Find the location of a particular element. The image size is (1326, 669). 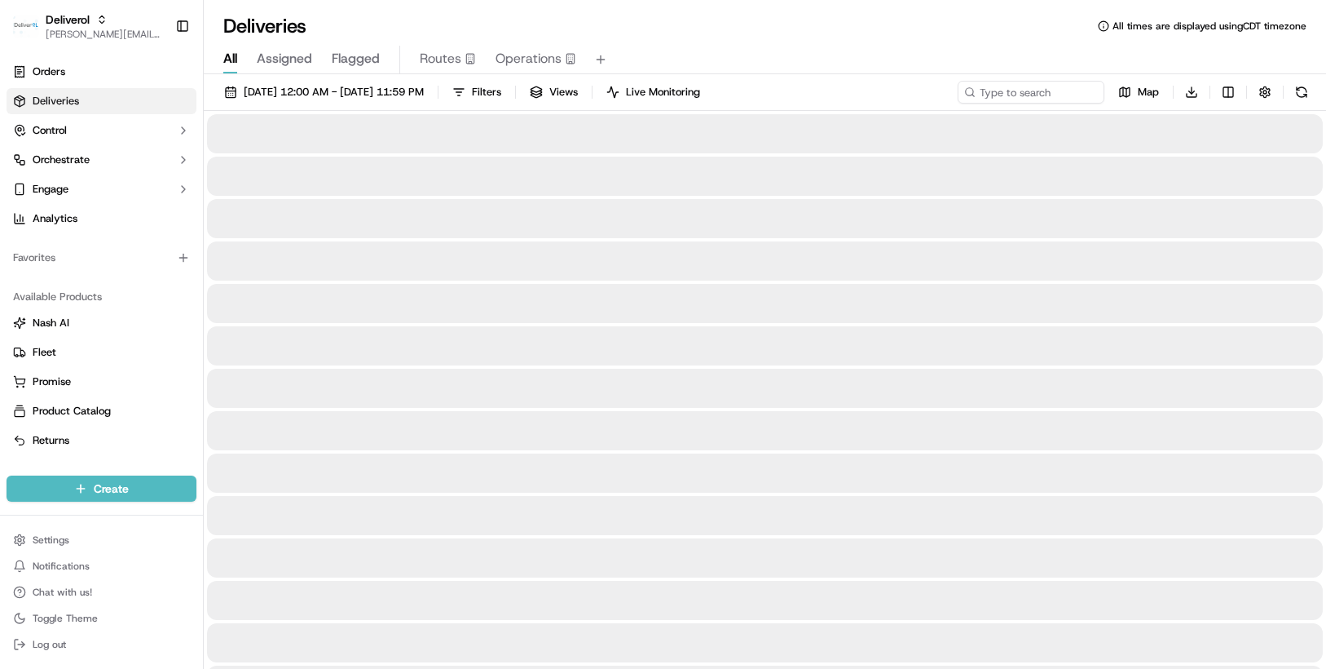

input: Type to search is located at coordinates (1031, 92).